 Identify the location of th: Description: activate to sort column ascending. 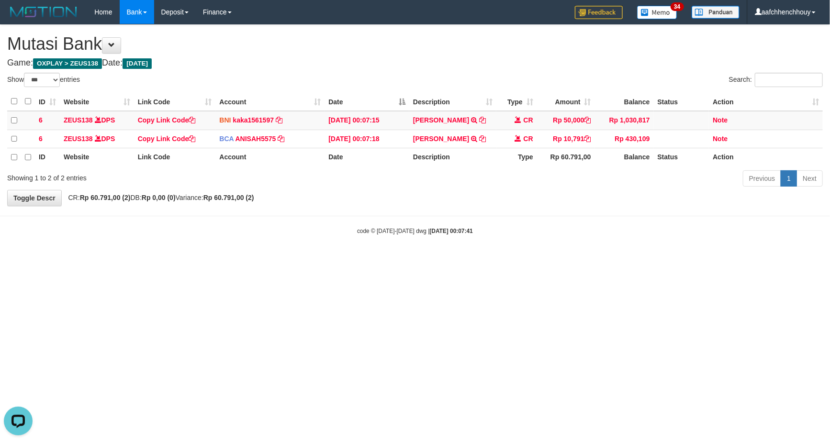
(453, 102).